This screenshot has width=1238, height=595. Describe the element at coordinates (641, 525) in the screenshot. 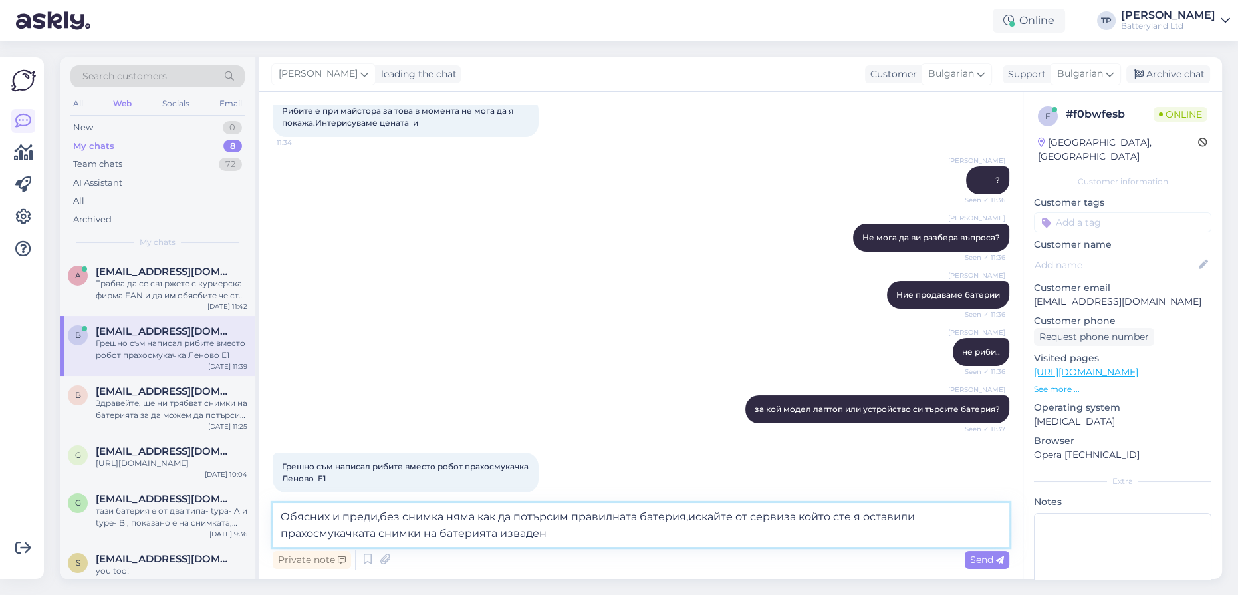

I see `textarea: Обясних и преди,без снимка няма как да потърсим правилната батерия,искайте от сервиза който сте я...` at that location.